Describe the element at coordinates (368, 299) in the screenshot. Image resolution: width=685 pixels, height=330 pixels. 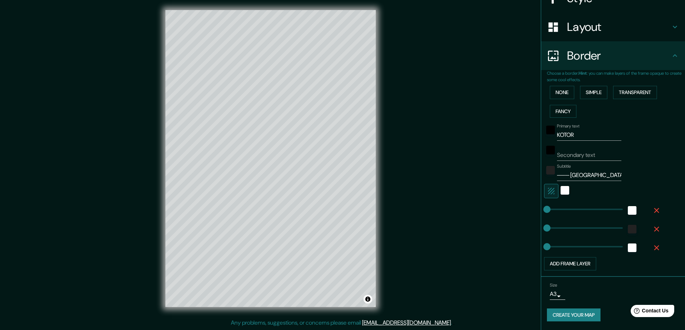
I see `button: Toggle attribution` at that location.